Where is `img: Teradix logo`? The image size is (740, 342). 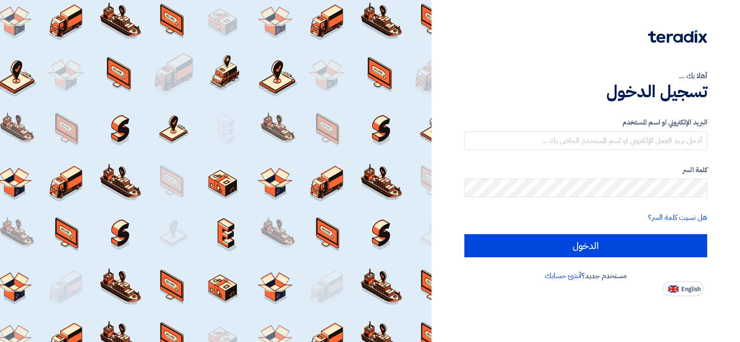
img: Teradix logo is located at coordinates (678, 37).